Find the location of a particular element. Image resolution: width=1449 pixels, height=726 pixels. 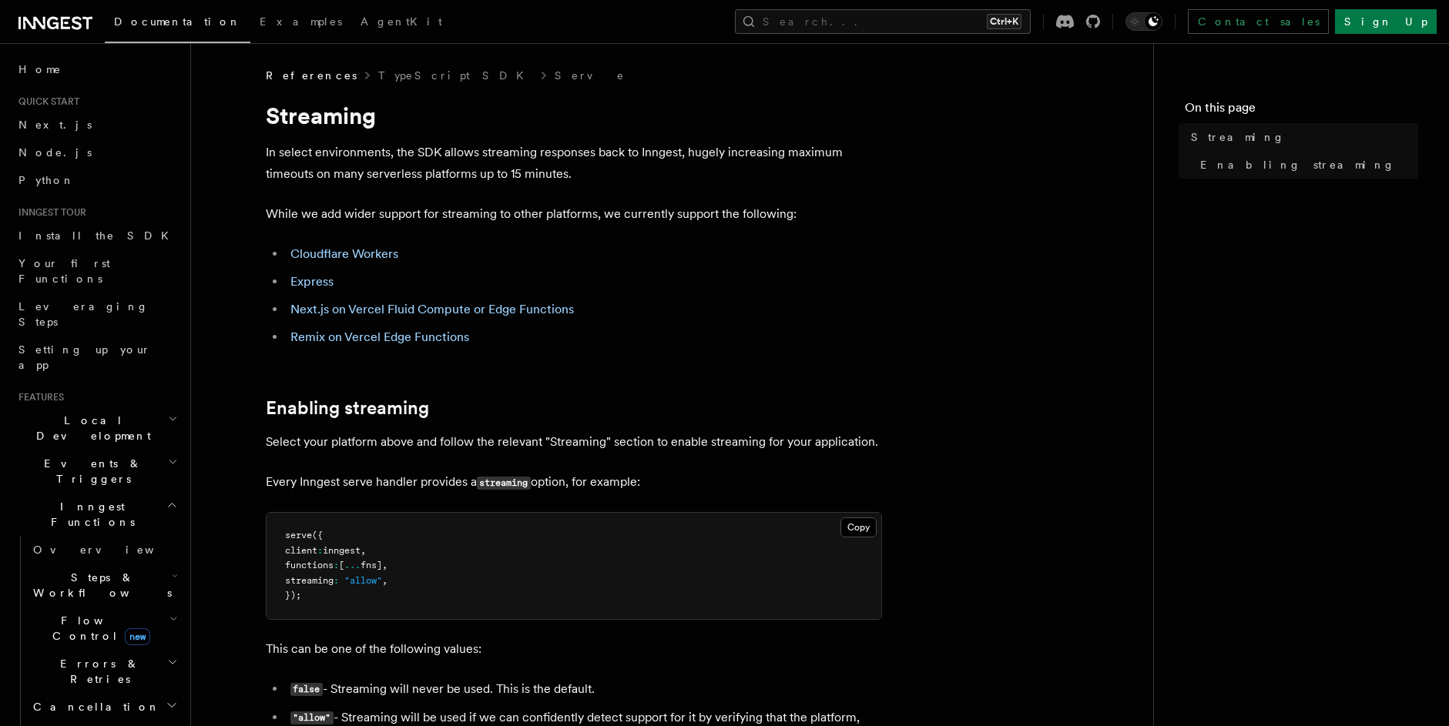

span: Quick start is located at coordinates (45, 102).